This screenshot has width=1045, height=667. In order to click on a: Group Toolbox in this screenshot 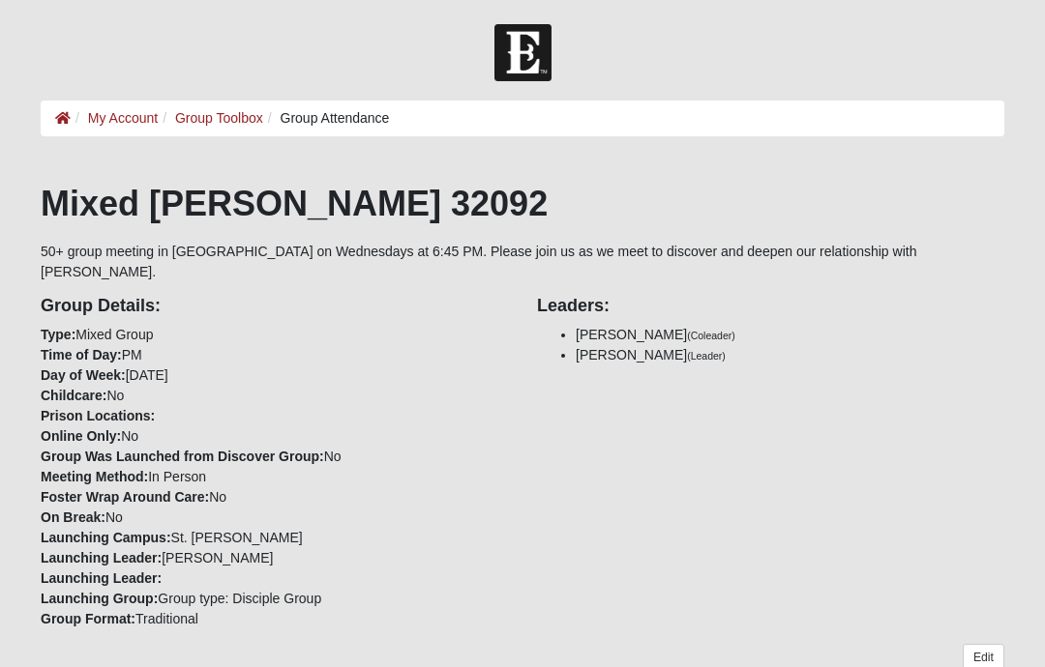, I will do `click(219, 118)`.